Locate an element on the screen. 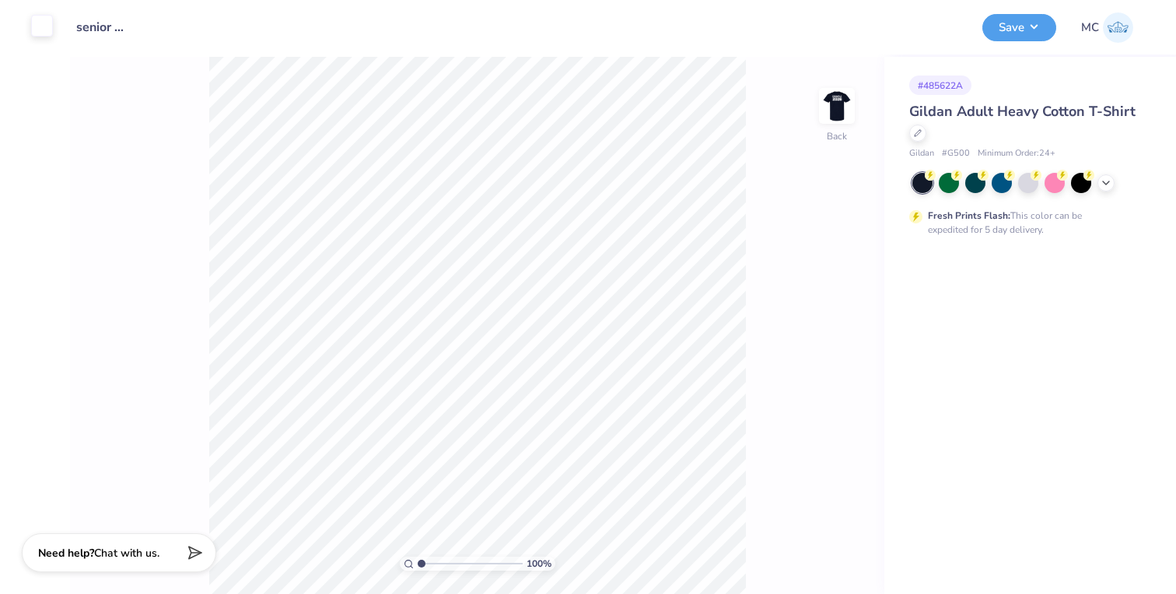  span: Gildan is located at coordinates (922, 153).